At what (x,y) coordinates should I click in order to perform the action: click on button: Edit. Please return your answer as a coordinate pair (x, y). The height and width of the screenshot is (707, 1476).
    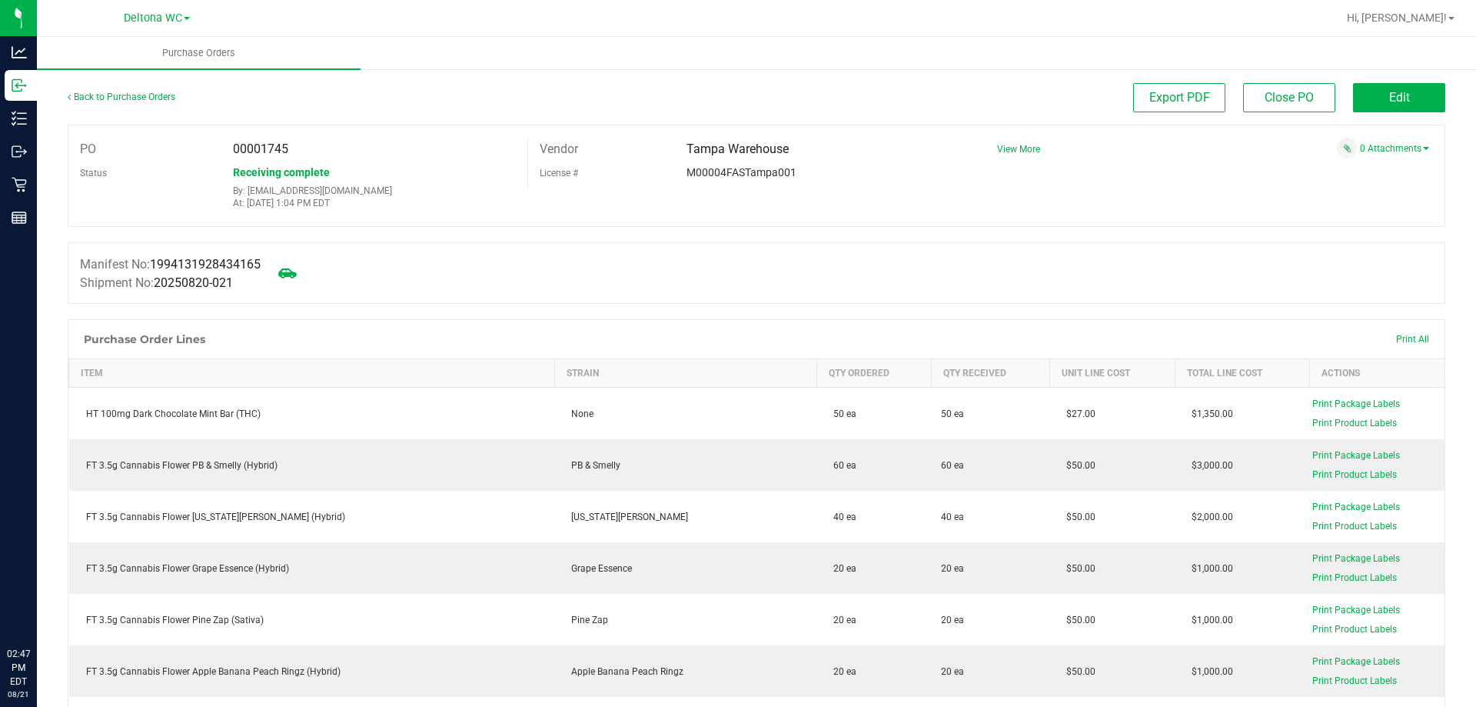
    Looking at the image, I should click on (1399, 98).